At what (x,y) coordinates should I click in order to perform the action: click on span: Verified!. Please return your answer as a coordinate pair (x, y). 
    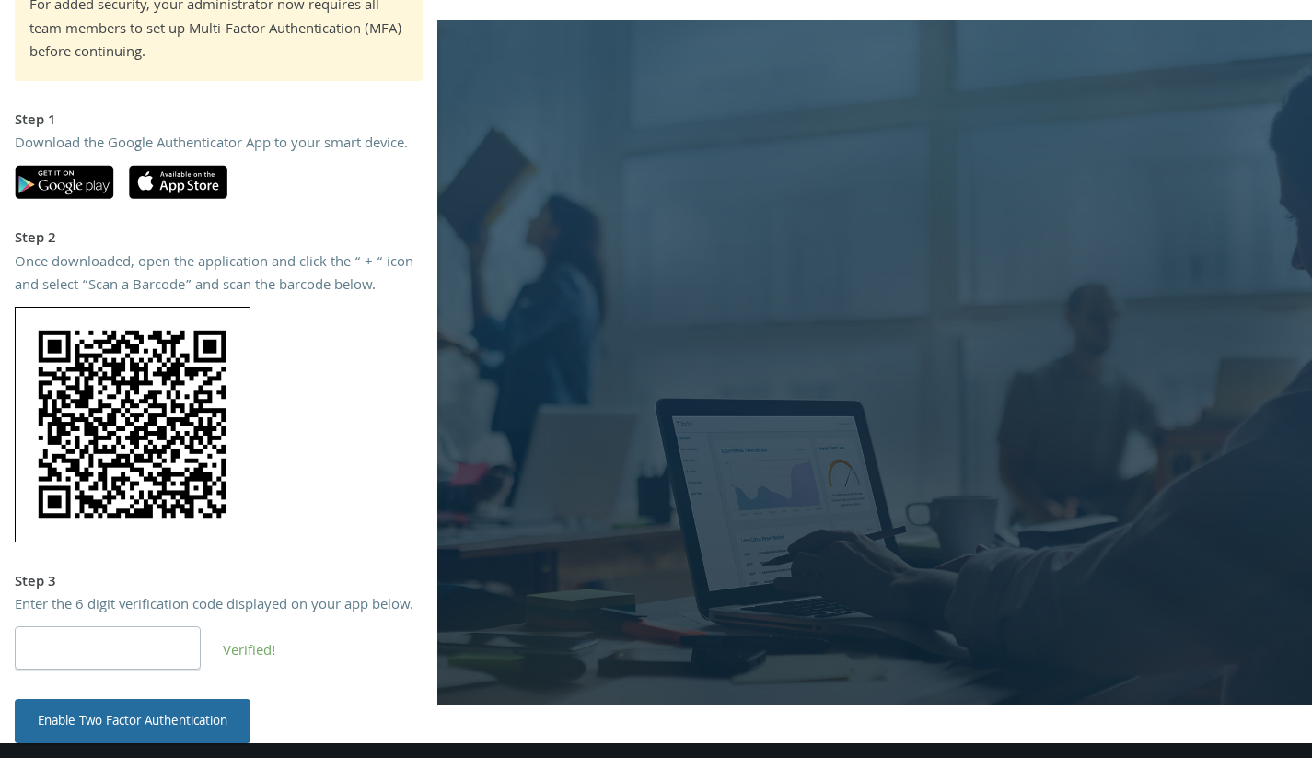
    Looking at the image, I should click on (249, 652).